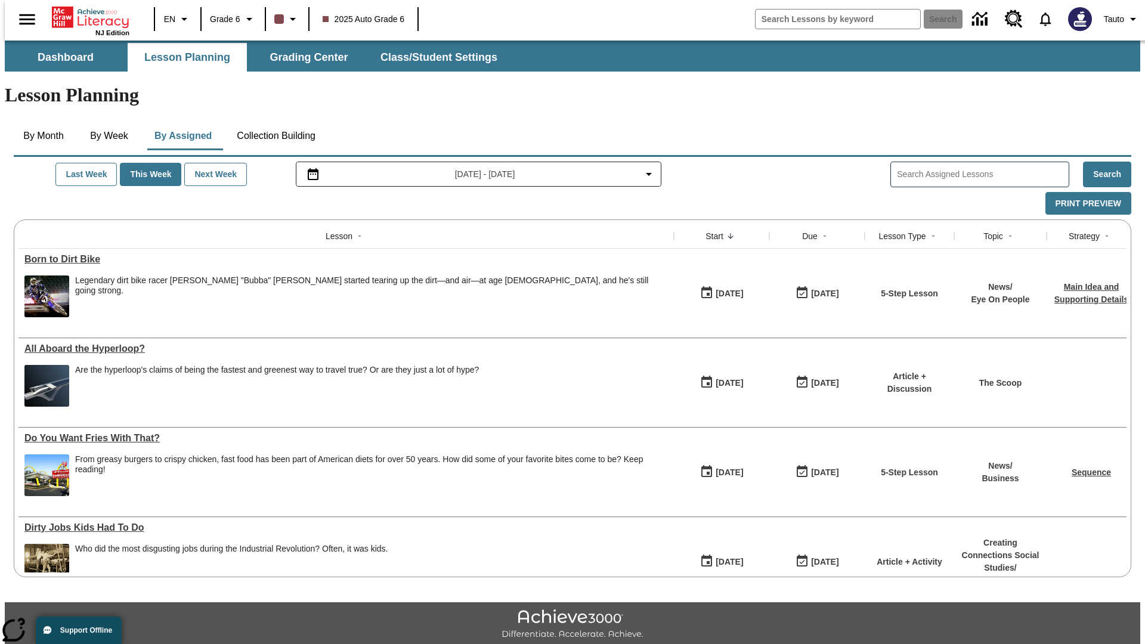 This screenshot has height=644, width=1145. Describe the element at coordinates (479, 174) in the screenshot. I see `button: Select the date range menu item` at that location.